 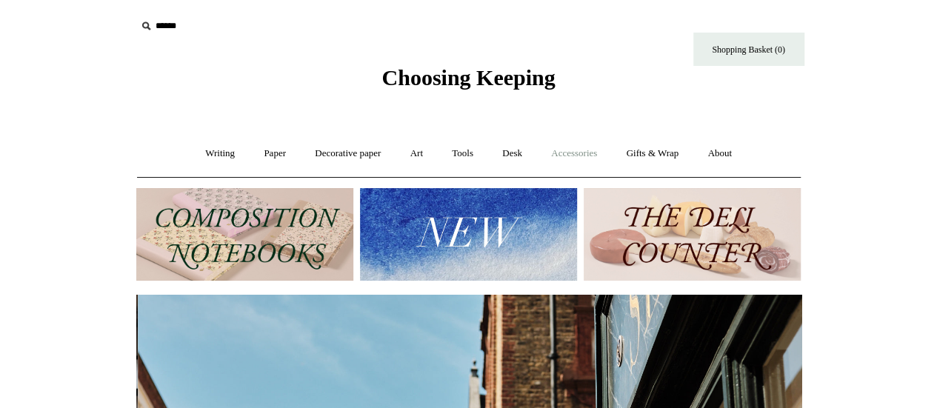 I want to click on a: Writing, so click(x=220, y=153).